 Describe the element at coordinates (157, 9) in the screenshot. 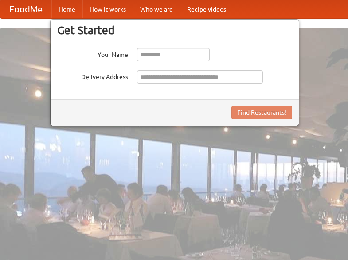

I see `a: Who we are` at that location.